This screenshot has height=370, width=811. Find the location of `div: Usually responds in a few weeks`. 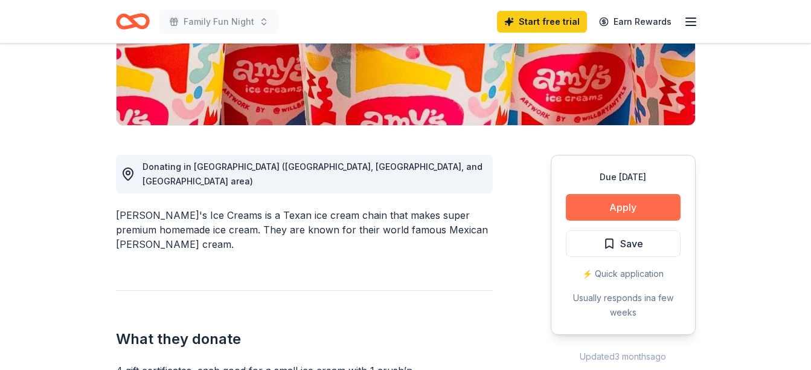

div: Usually responds in a few weeks is located at coordinates (623, 305).